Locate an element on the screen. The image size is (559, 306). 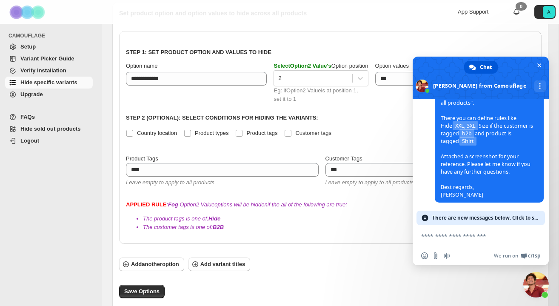
span: Customer Tags is located at coordinates (344, 158).